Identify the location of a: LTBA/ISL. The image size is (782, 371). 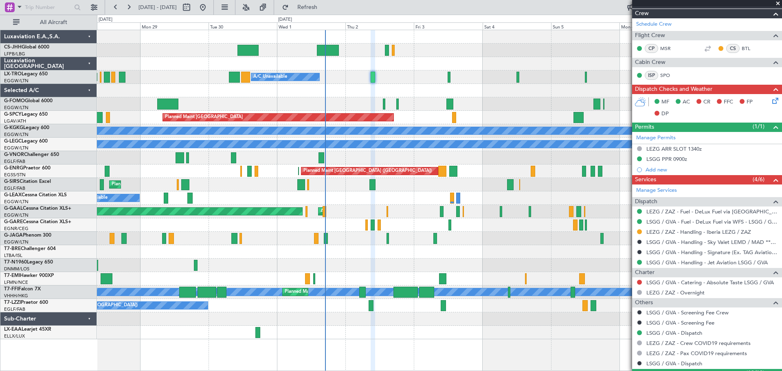
(13, 256).